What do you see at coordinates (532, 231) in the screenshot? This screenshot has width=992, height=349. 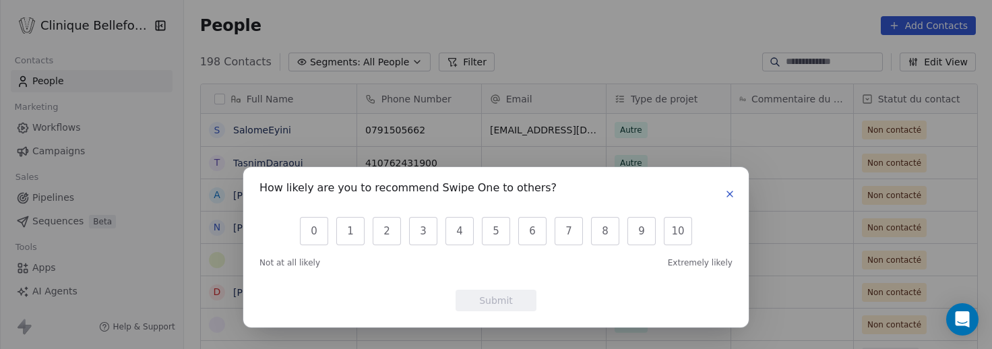 I see `button: 6` at bounding box center [532, 231].